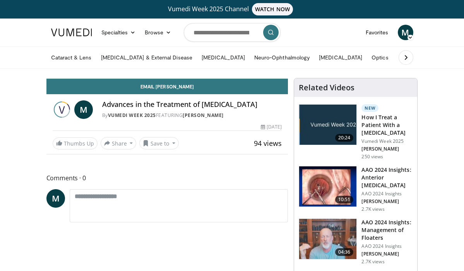 This screenshot has width=464, height=271. I want to click on span: 04:36, so click(344, 253).